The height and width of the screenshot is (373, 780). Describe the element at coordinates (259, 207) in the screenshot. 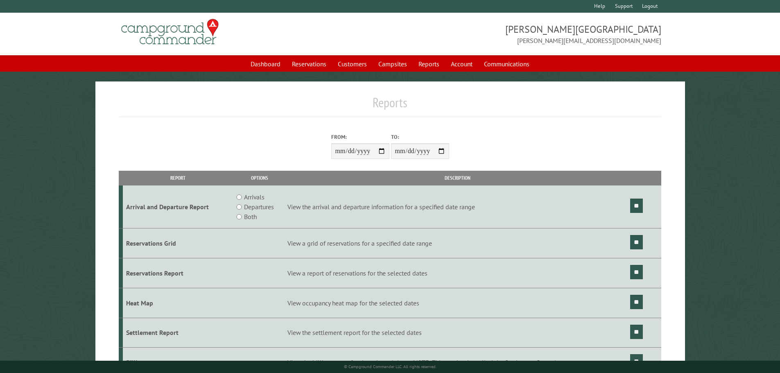

I see `label: Departures` at that location.